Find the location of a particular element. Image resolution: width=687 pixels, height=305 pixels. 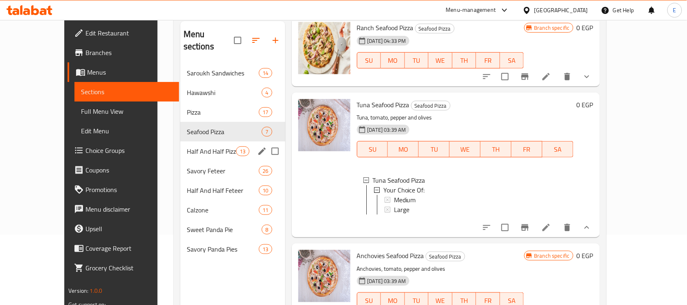

span: SU is located at coordinates (373, 149).